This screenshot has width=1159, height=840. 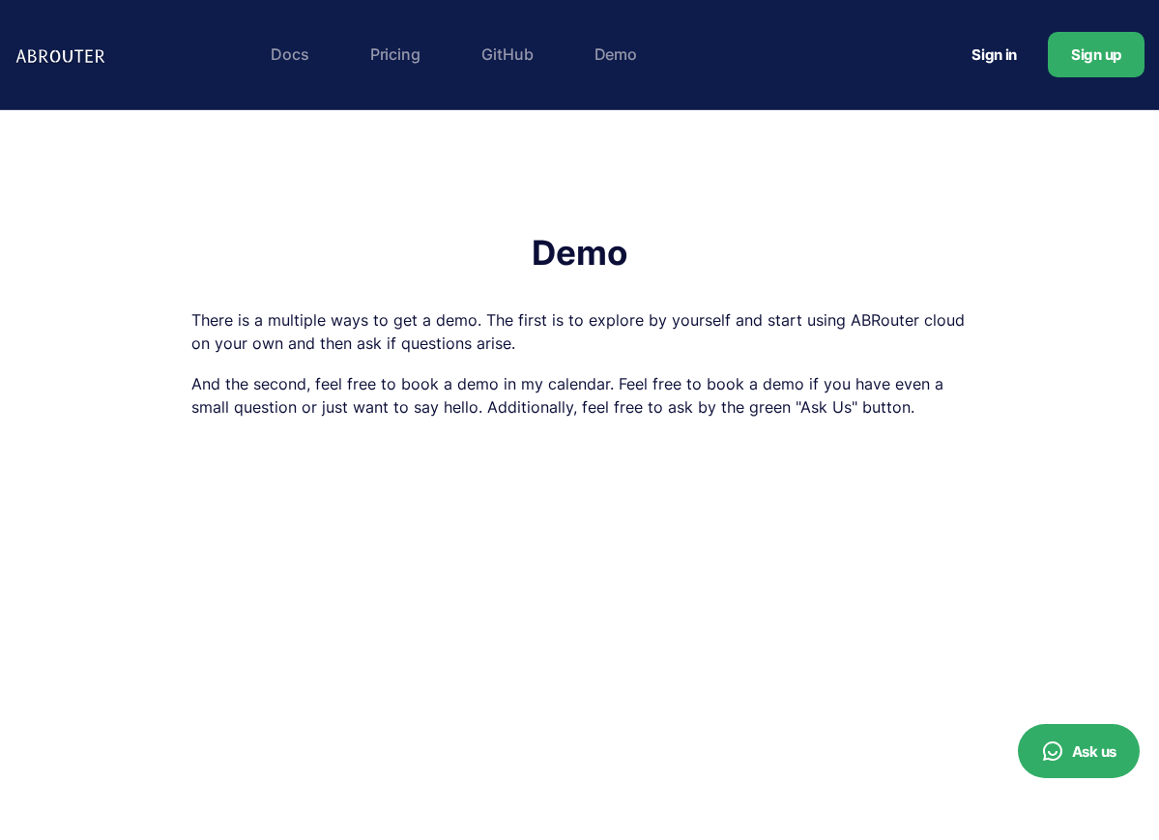 I want to click on a: Pricing, so click(x=395, y=54).